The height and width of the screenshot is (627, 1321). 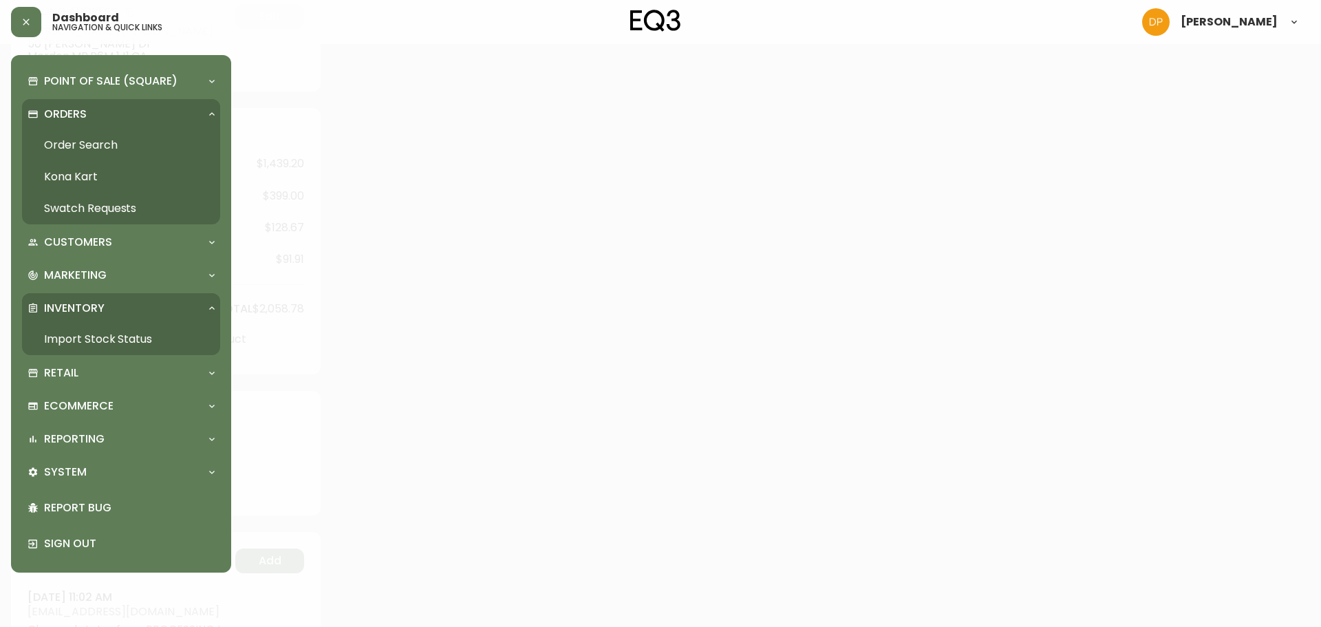 I want to click on img: b0154ba12ae69382d64d2f3159806b19, so click(x=1156, y=22).